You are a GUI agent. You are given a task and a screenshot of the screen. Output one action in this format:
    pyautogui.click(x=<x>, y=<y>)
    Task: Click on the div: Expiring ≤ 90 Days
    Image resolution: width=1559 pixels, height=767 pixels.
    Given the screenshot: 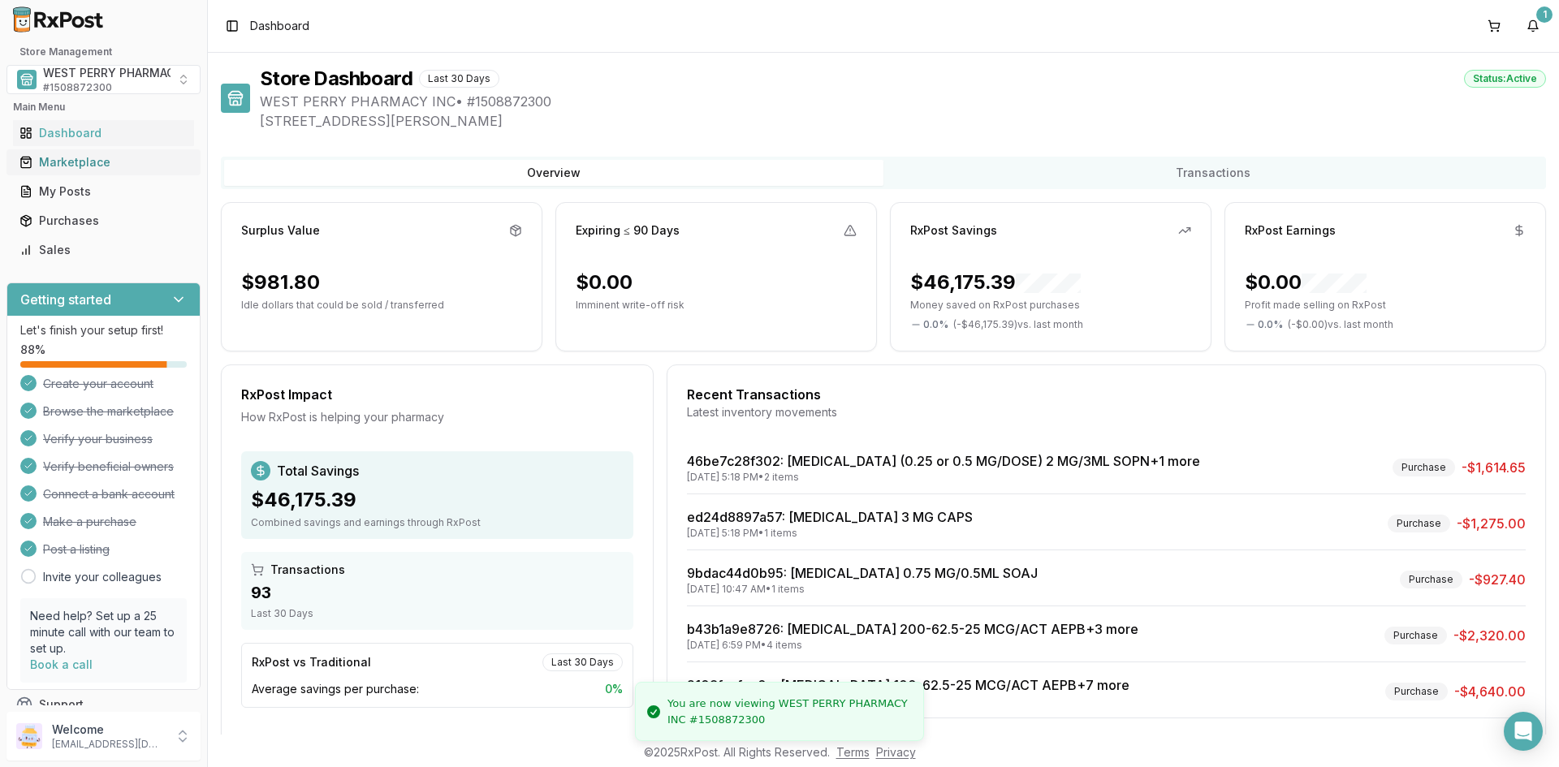 What is the action you would take?
    pyautogui.click(x=627, y=231)
    